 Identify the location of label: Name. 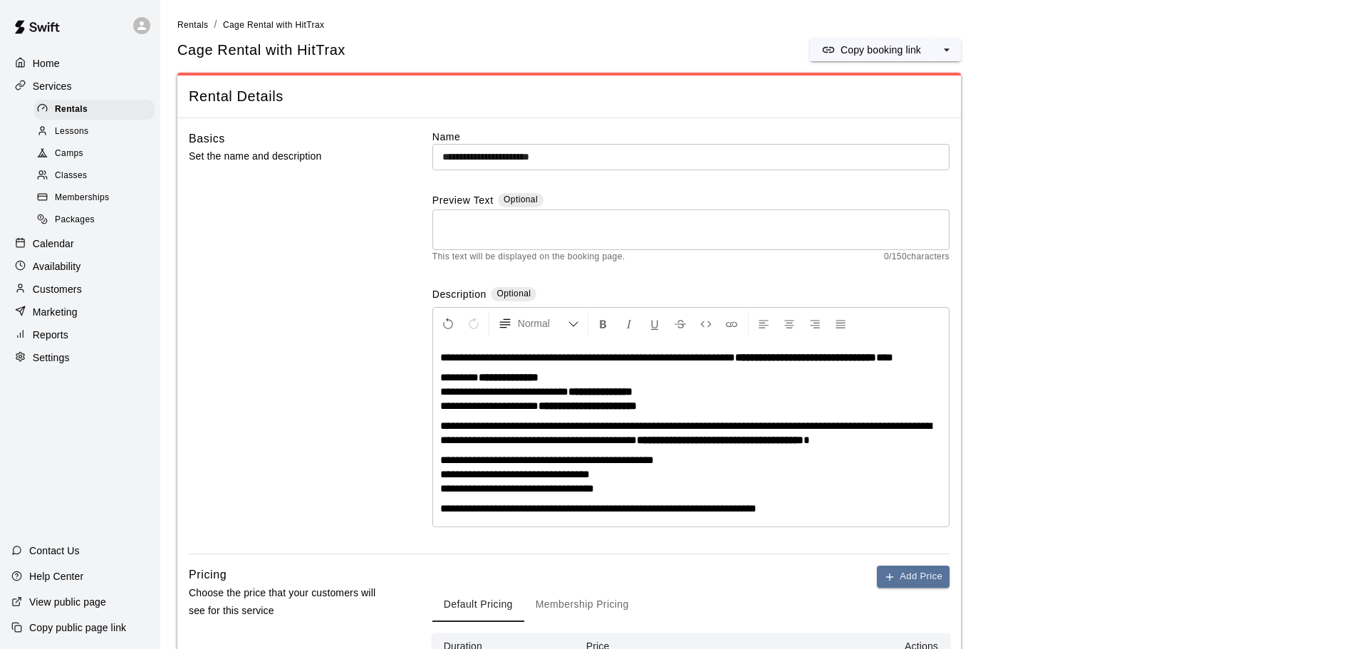
(691, 137).